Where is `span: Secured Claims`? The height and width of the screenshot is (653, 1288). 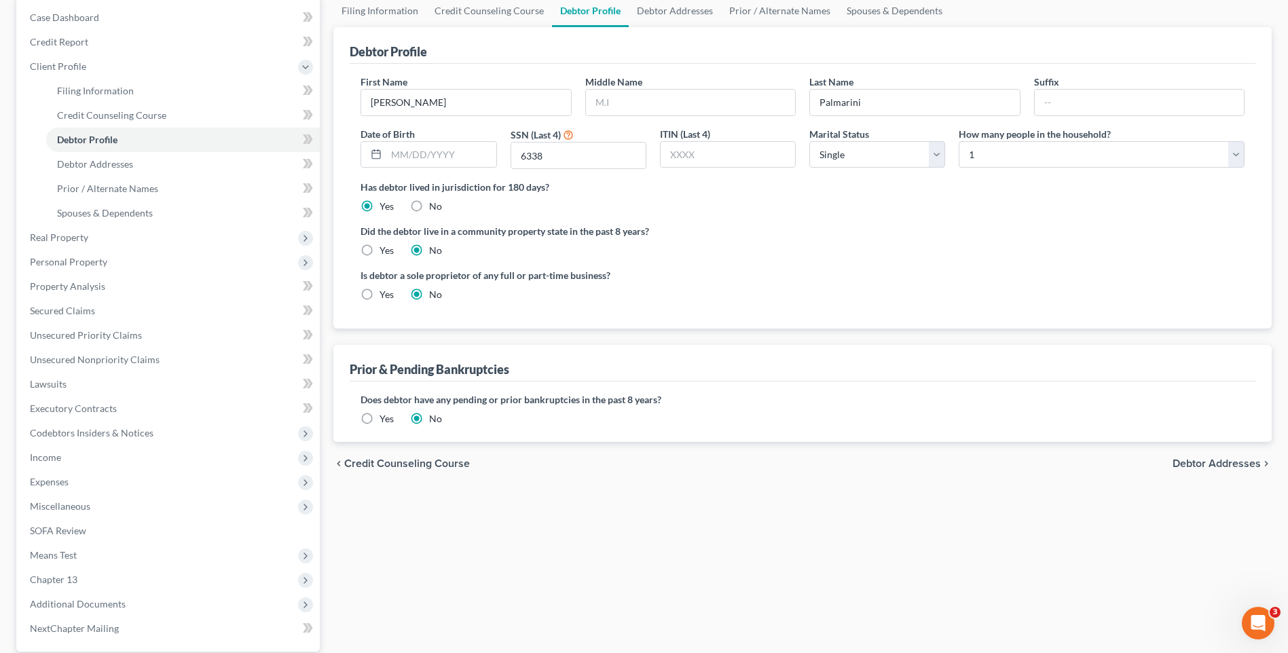 span: Secured Claims is located at coordinates (62, 310).